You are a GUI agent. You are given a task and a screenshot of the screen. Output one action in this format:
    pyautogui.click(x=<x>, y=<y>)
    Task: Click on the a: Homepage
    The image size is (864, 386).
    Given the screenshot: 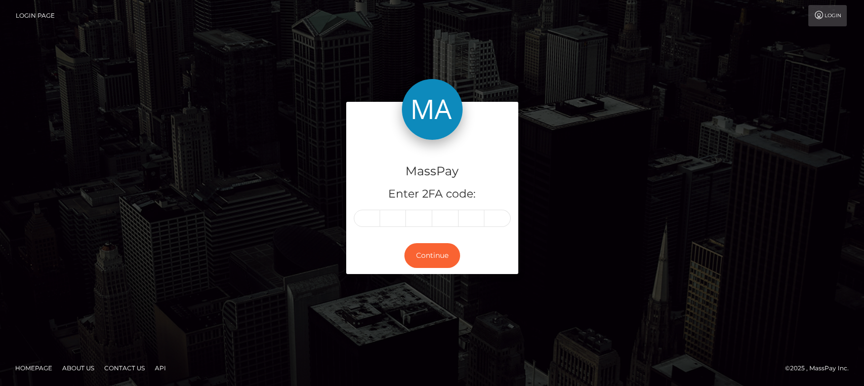 What is the action you would take?
    pyautogui.click(x=33, y=367)
    